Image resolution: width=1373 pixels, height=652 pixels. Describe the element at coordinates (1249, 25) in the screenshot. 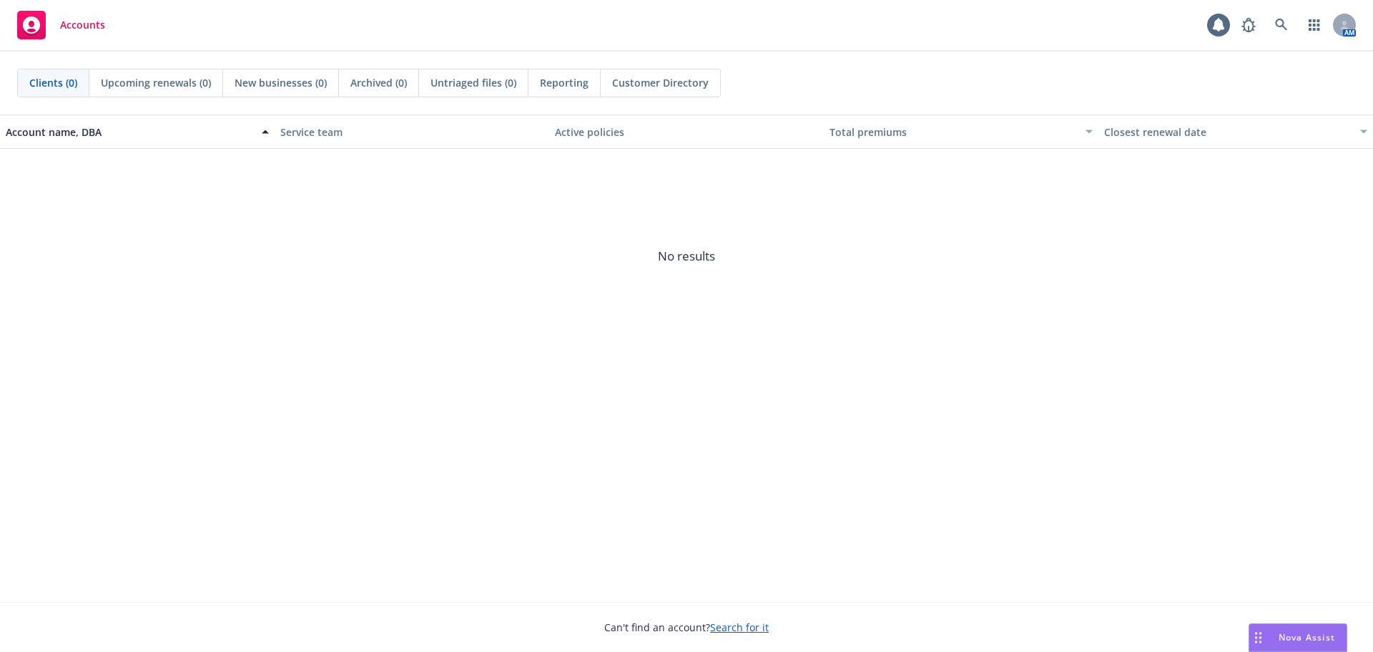

I see `a: Report a Bug` at that location.